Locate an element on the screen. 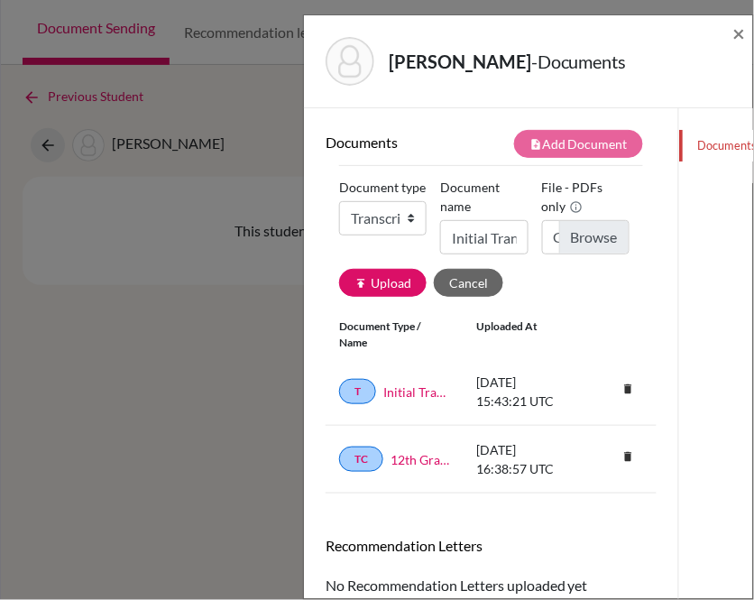 Image resolution: width=754 pixels, height=600 pixels. button: publishUpload is located at coordinates (382, 282).